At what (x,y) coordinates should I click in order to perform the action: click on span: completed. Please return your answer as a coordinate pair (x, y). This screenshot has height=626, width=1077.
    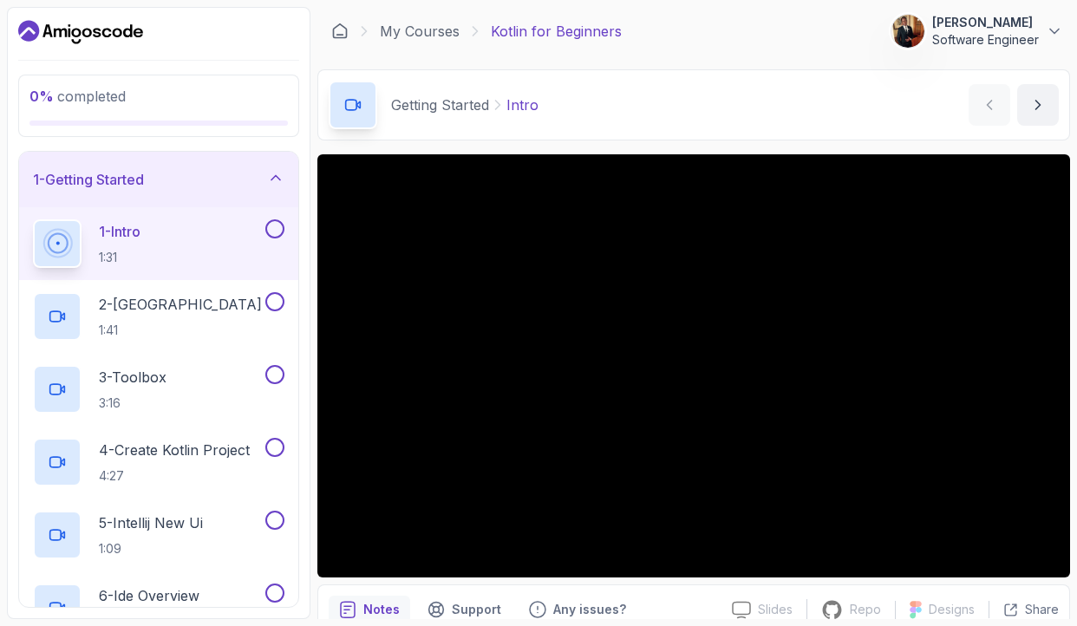
    Looking at the image, I should click on (77, 96).